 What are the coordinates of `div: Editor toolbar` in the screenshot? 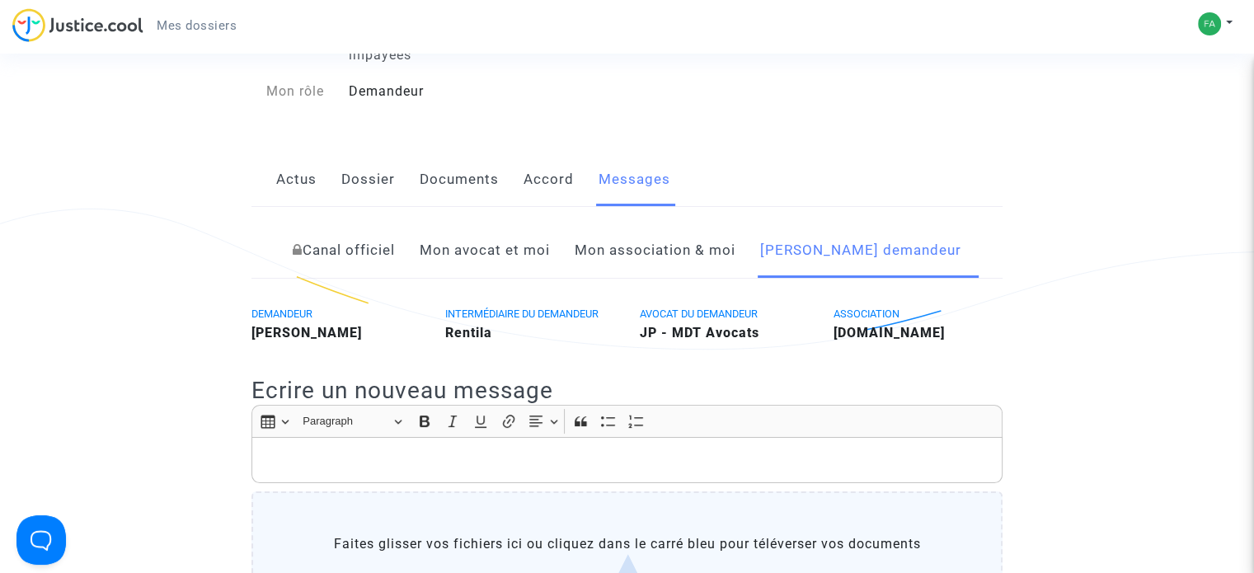 It's located at (627, 420).